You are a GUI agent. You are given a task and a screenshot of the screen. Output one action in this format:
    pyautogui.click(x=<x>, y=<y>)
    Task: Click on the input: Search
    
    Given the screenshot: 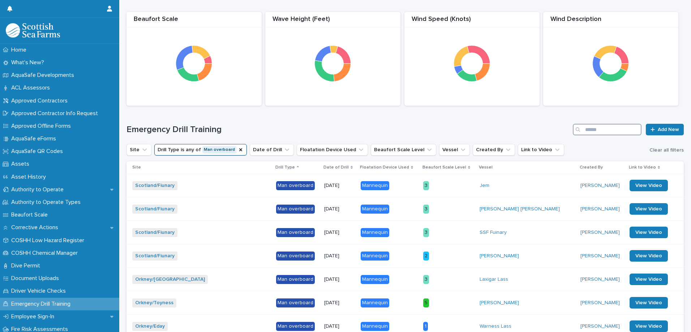 What is the action you would take?
    pyautogui.click(x=607, y=130)
    